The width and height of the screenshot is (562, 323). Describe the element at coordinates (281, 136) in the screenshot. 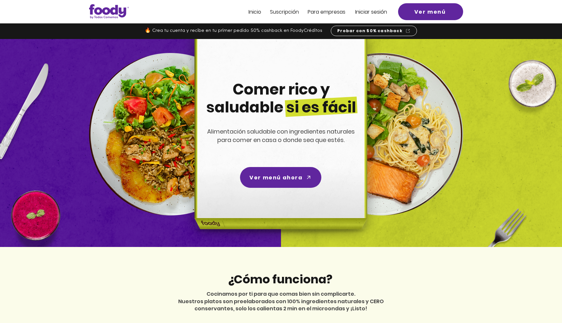

I see `span: Alimentación saludable con ingredientes naturales para comer en casa o donde sea que estés.` at that location.